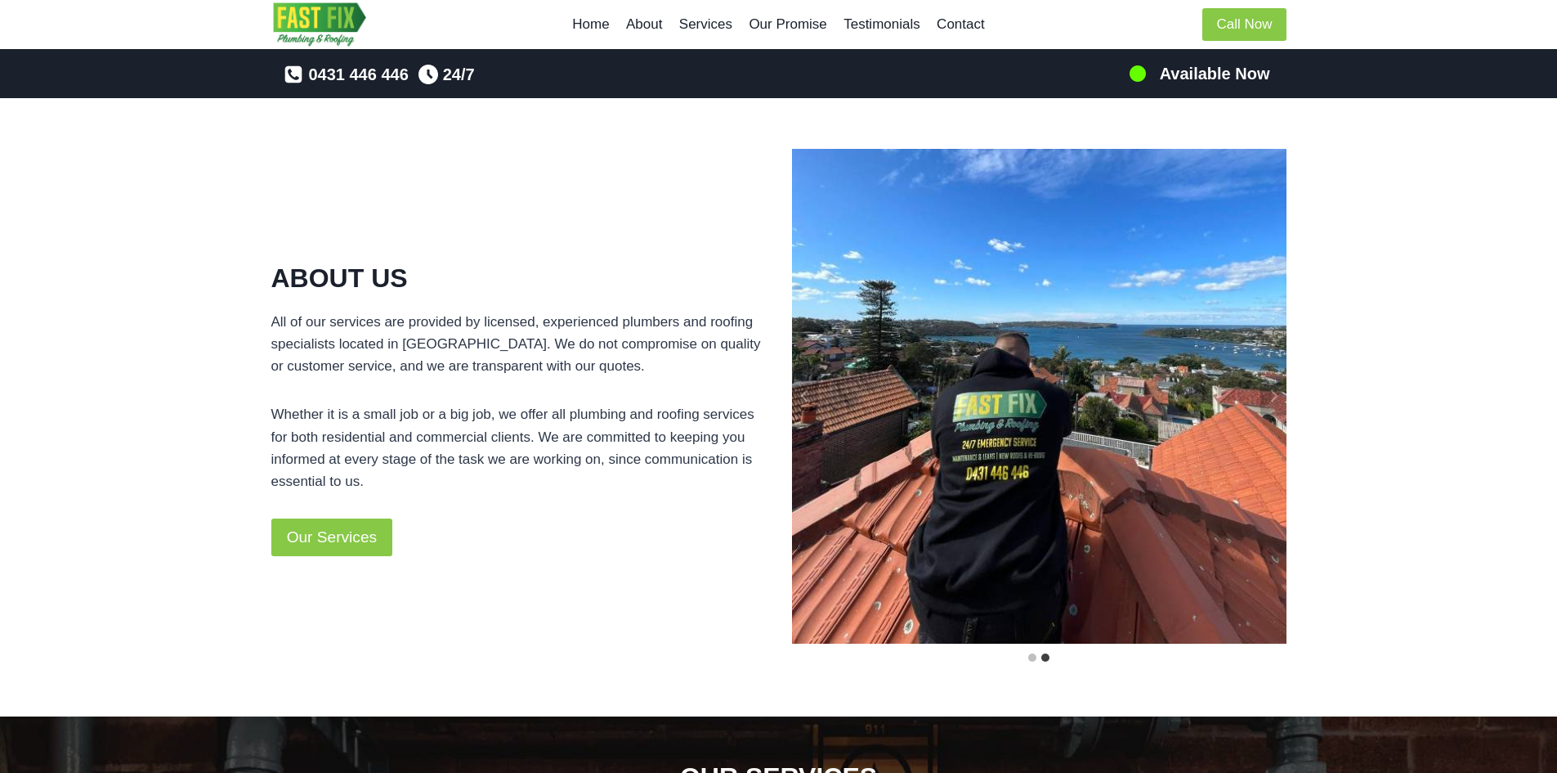 Image resolution: width=1557 pixels, height=773 pixels. What do you see at coordinates (805, 396) in the screenshot?
I see `button: Previous slide` at bounding box center [805, 396].